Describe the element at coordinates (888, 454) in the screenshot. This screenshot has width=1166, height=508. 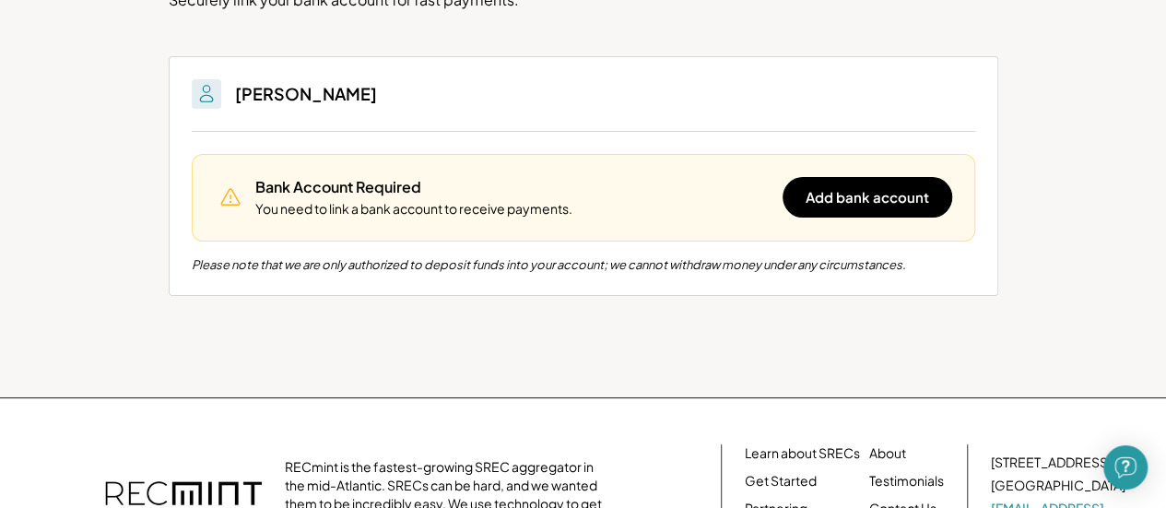
I see `a: About` at that location.